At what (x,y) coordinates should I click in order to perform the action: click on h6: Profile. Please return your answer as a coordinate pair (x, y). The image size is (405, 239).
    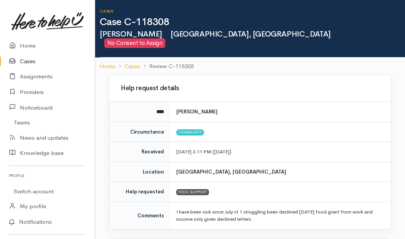
    Looking at the image, I should click on (47, 175).